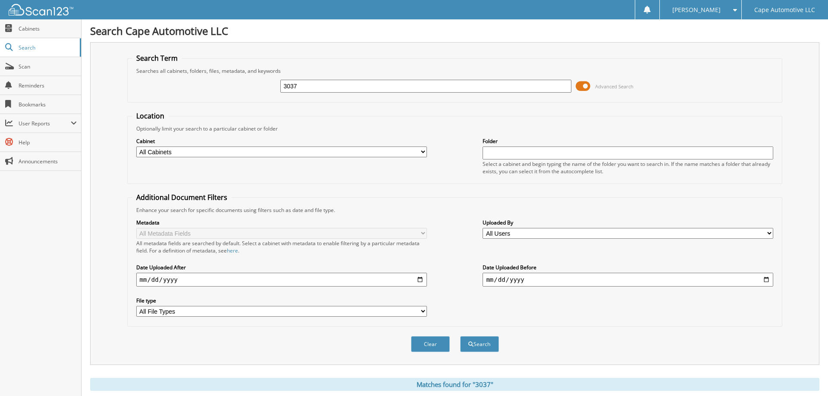  I want to click on span: Cape Automotive LLC, so click(784, 10).